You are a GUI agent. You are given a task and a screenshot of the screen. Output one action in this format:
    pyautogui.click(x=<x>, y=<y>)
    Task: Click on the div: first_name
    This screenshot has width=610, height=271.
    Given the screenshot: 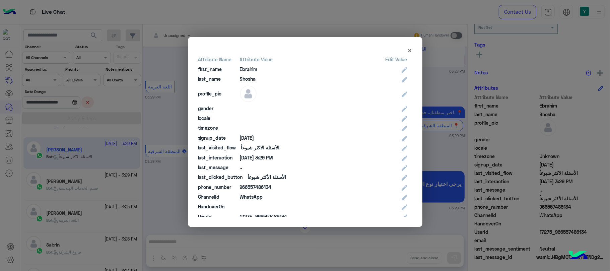 What is the action you would take?
    pyautogui.click(x=216, y=69)
    